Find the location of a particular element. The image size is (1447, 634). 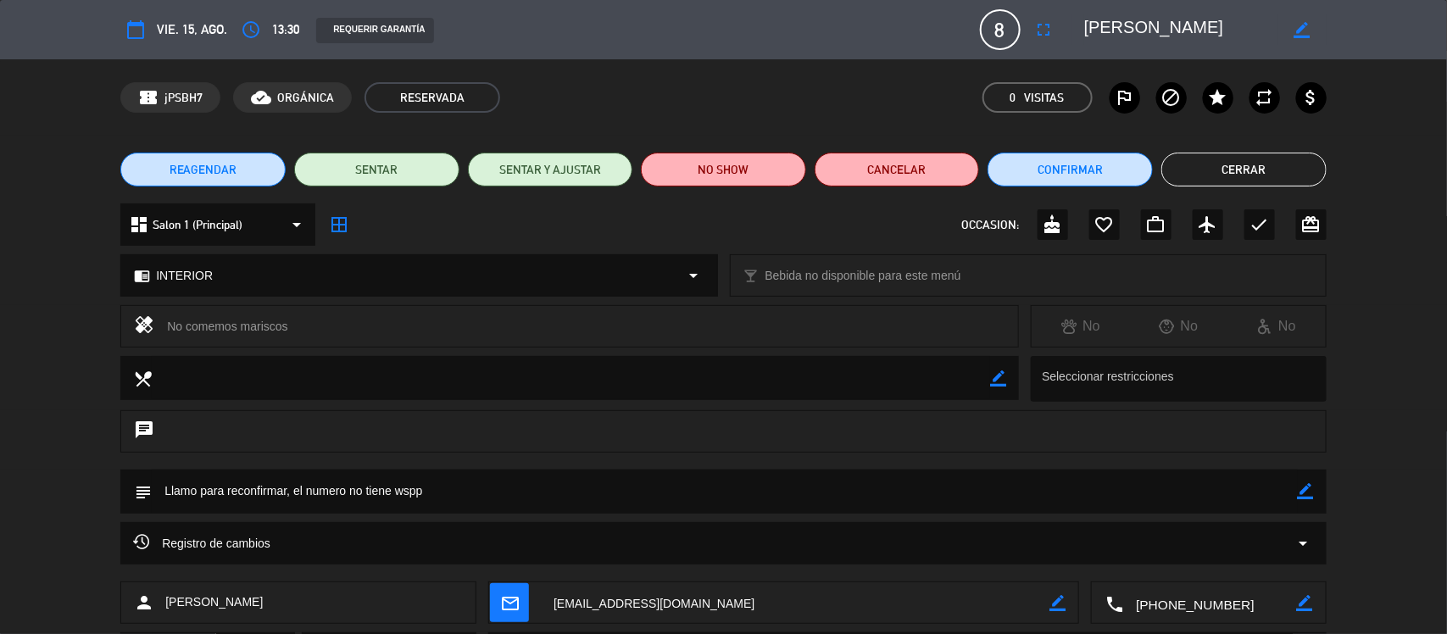

i: local_dining is located at coordinates (142, 378).